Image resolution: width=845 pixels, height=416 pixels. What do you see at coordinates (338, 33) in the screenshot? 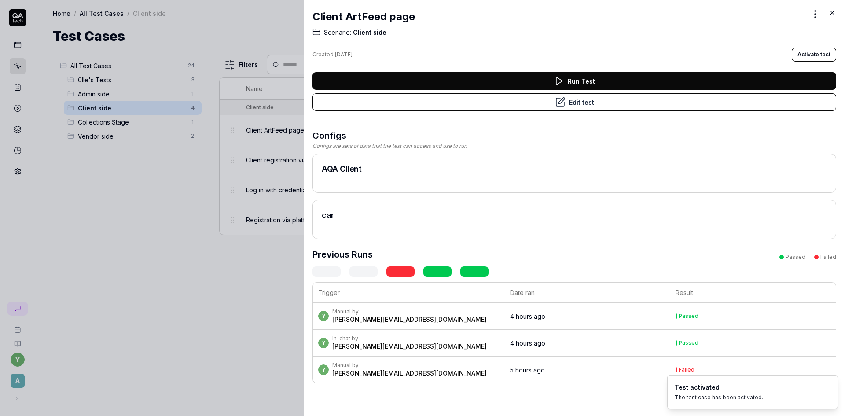
I see `span: Scenario:` at bounding box center [338, 33].